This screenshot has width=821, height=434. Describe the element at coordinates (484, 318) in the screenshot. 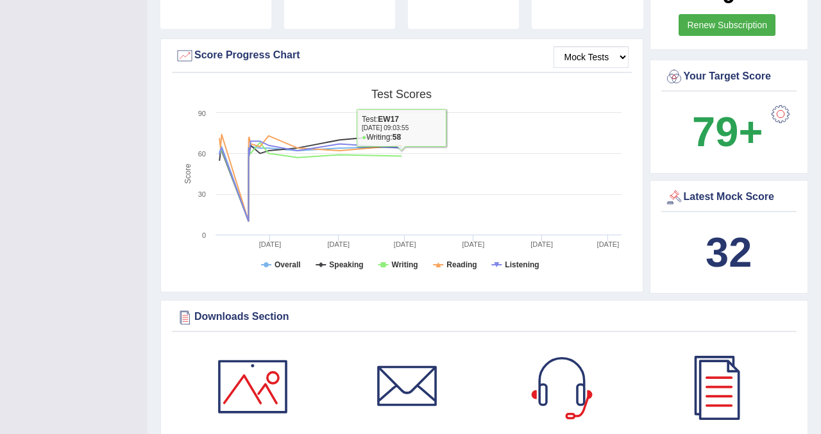

I see `div: Downloads Section` at that location.